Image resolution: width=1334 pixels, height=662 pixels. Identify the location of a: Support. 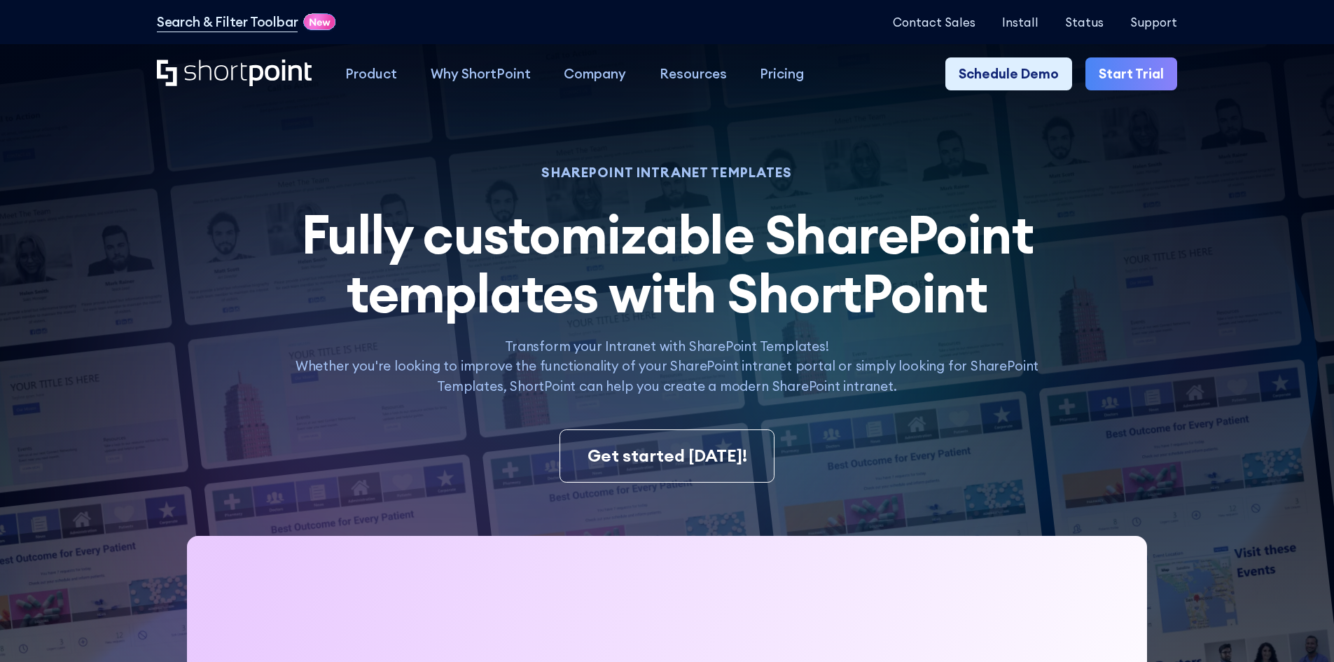
(1154, 22).